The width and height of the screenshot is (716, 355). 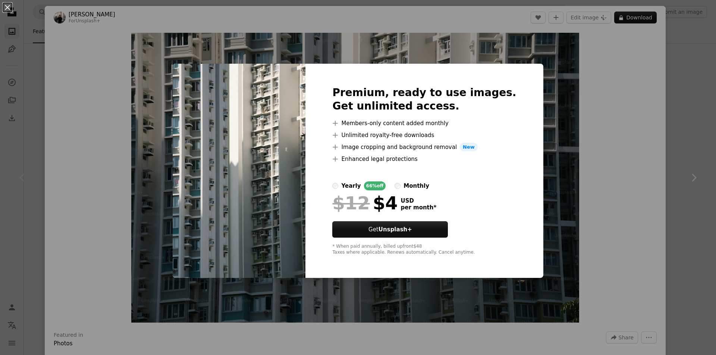 I want to click on input: monthly, so click(x=398, y=186).